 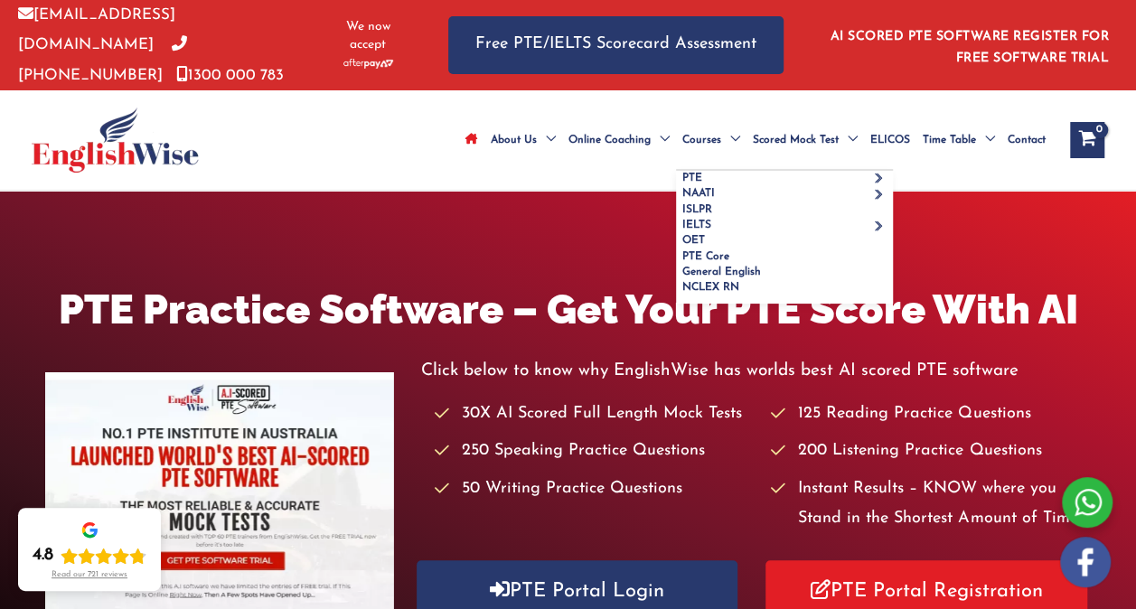 I want to click on a: View Shopping Cart, empty, so click(x=1087, y=140).